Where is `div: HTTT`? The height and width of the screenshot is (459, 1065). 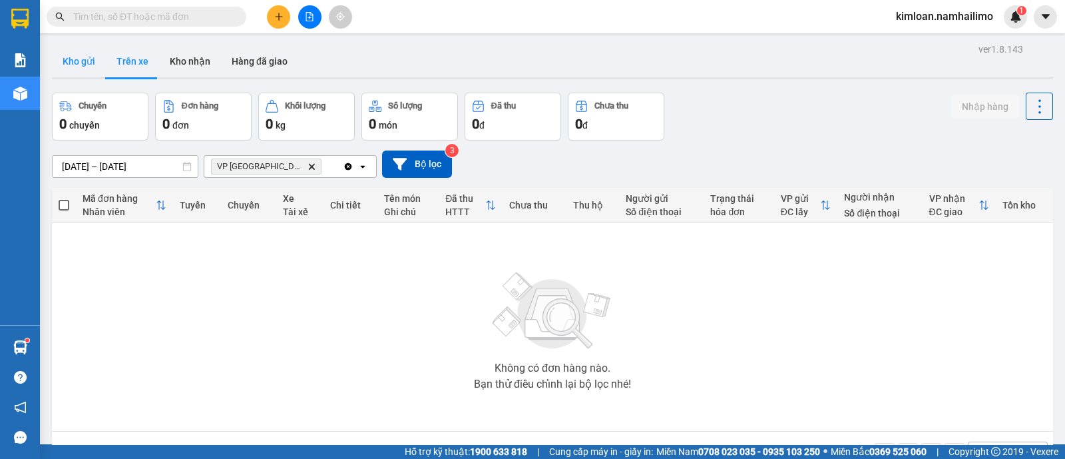 div: HTTT is located at coordinates (465, 212).